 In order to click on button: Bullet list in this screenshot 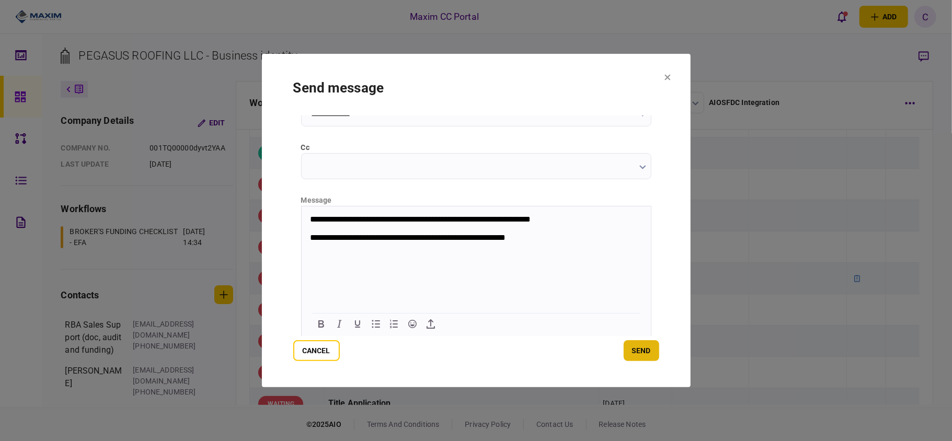, I will do `click(376, 324)`.